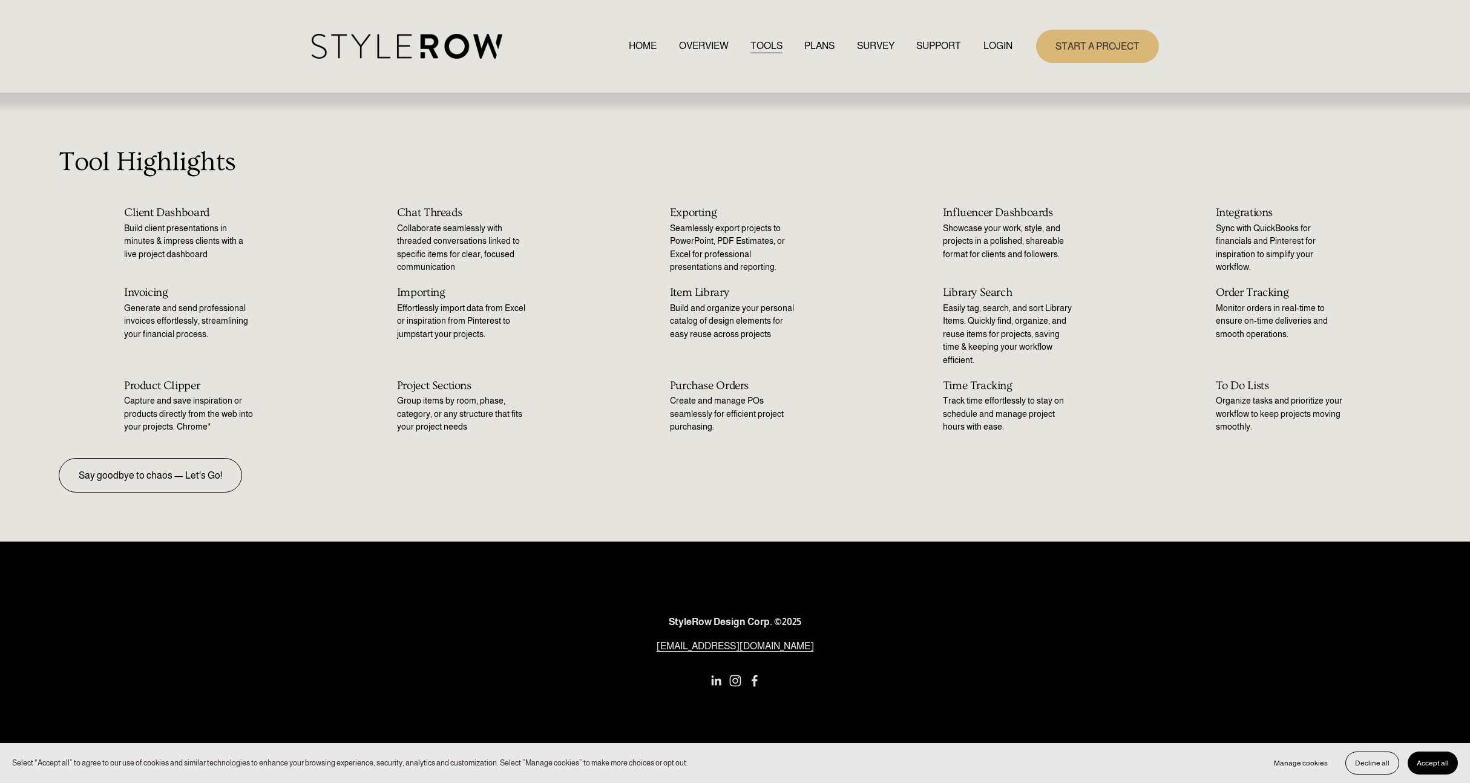  Describe the element at coordinates (1008, 212) in the screenshot. I see `h2: Influencer Dashboards` at that location.